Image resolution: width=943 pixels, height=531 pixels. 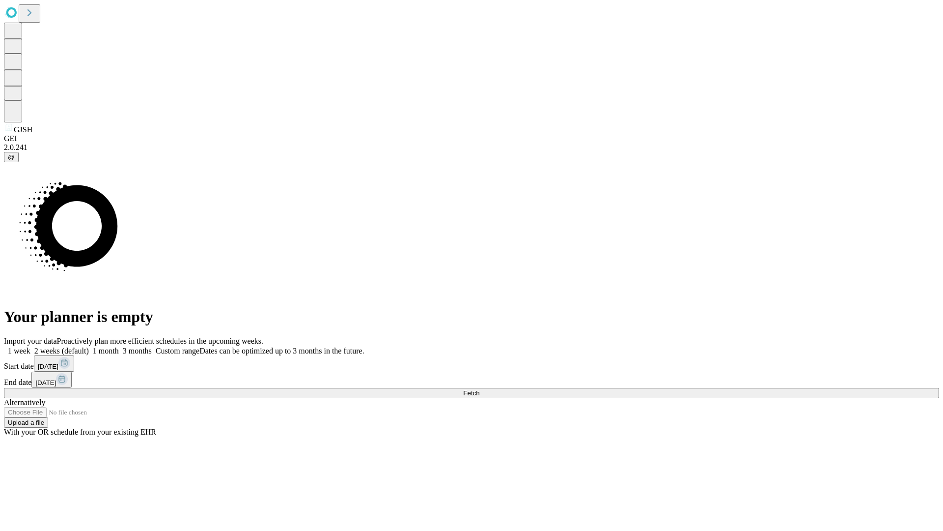 What do you see at coordinates (26, 422) in the screenshot?
I see `button: Upload a file` at bounding box center [26, 422].